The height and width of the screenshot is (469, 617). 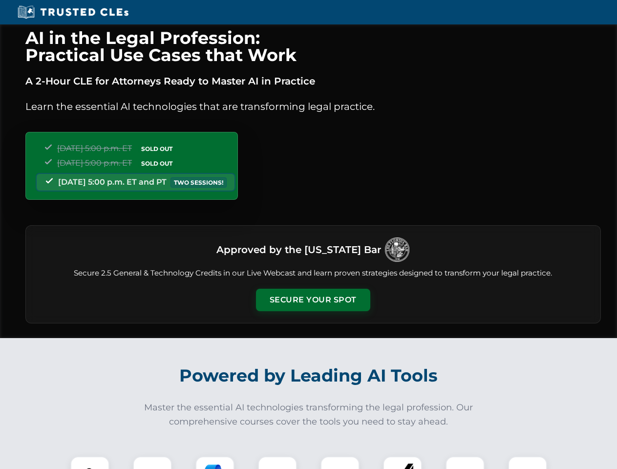 I want to click on img: Logo, so click(x=397, y=250).